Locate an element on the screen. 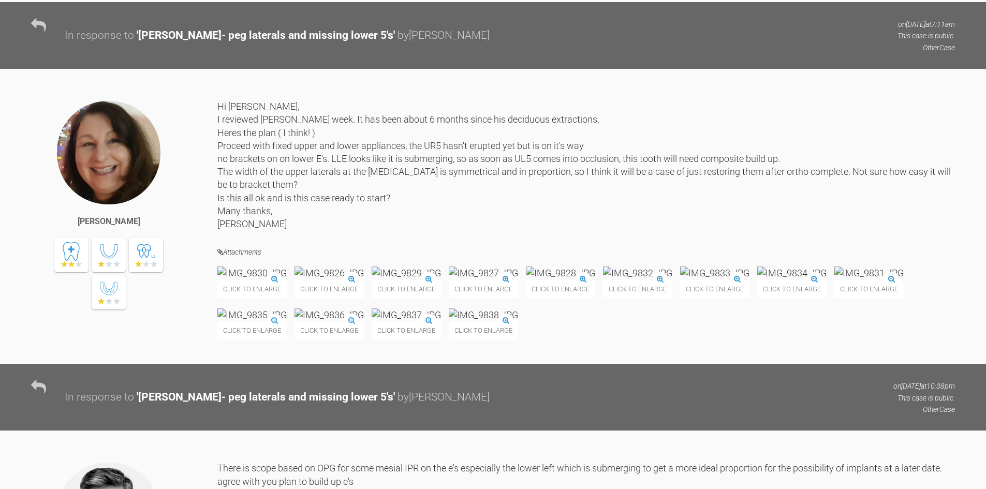 Image resolution: width=986 pixels, height=489 pixels. h4: Attachments is located at coordinates (586, 252).